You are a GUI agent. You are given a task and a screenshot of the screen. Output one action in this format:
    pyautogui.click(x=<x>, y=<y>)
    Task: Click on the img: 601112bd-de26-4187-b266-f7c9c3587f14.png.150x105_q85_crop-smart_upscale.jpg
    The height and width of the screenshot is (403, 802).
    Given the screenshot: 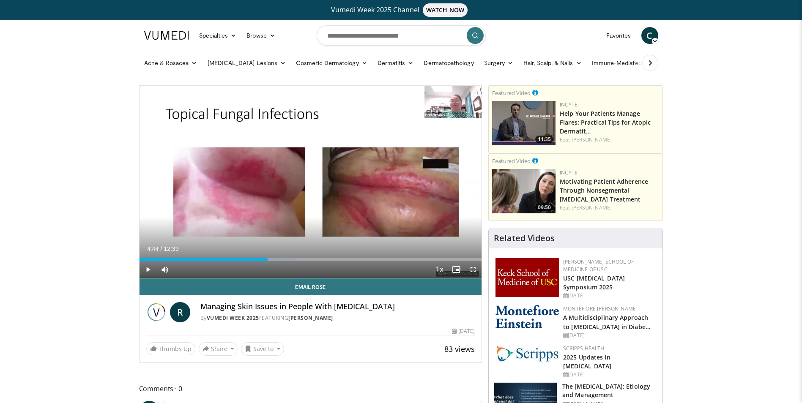 What is the action you would take?
    pyautogui.click(x=523, y=123)
    